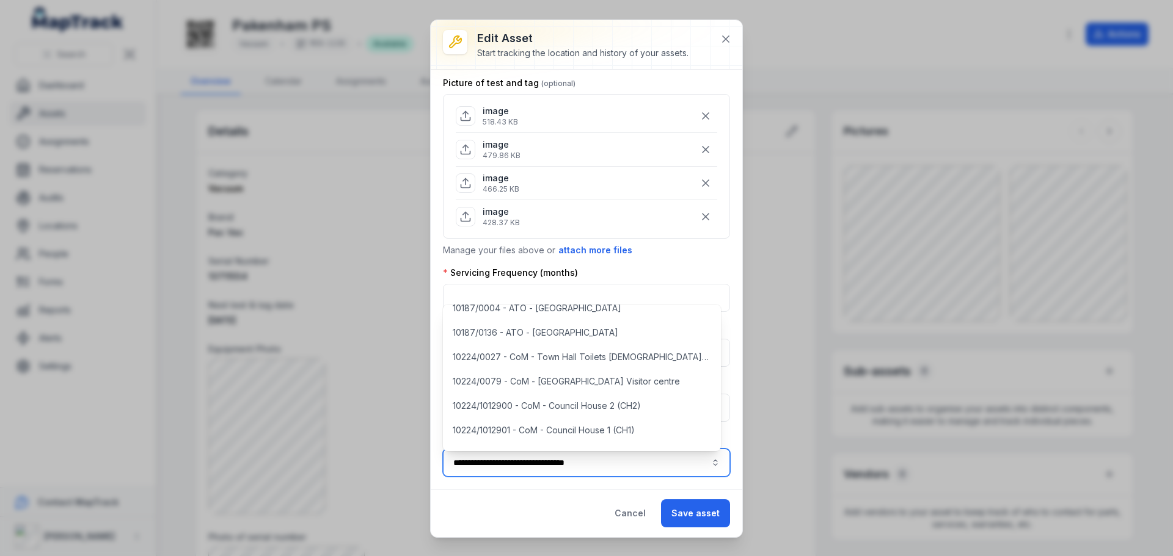 This screenshot has height=556, width=1173. Describe the element at coordinates (510, 273) in the screenshot. I see `label: Servicing Frequency (months)` at that location.